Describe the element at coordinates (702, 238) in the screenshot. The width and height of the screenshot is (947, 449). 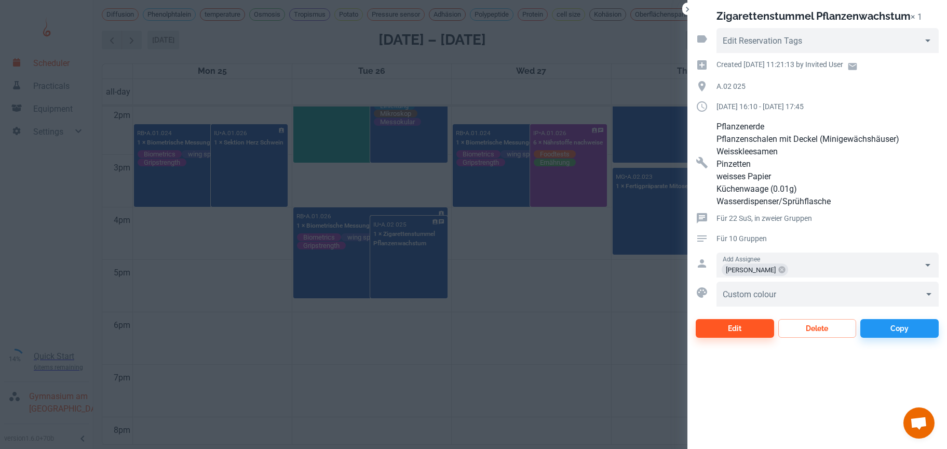
I see `svg: Activity comment` at that location.